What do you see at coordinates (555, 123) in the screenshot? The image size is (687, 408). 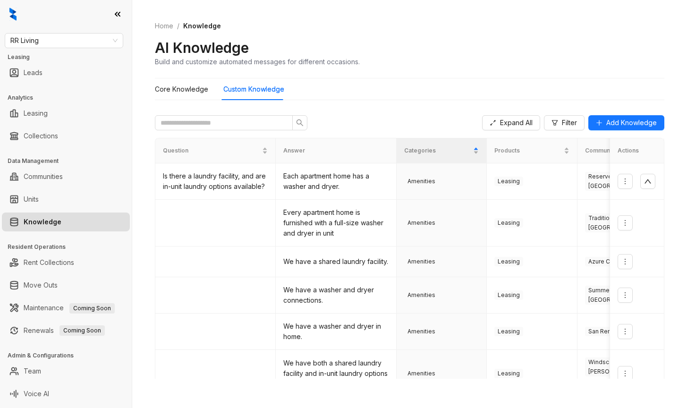 I see `span: filter` at bounding box center [555, 123].